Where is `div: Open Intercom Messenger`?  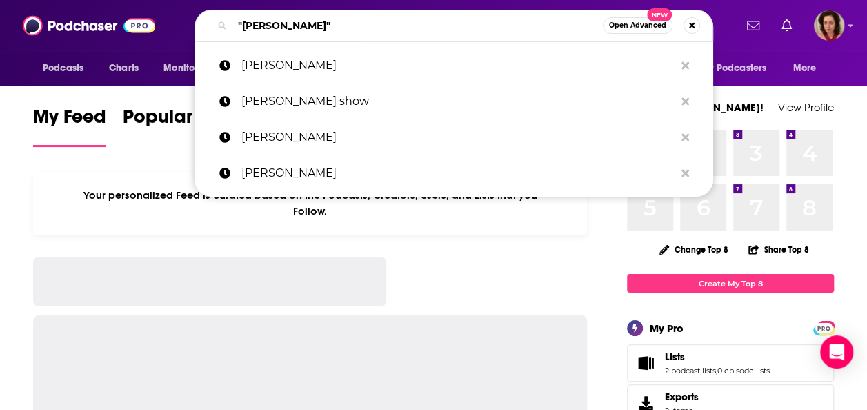
div: Open Intercom Messenger is located at coordinates (837, 352).